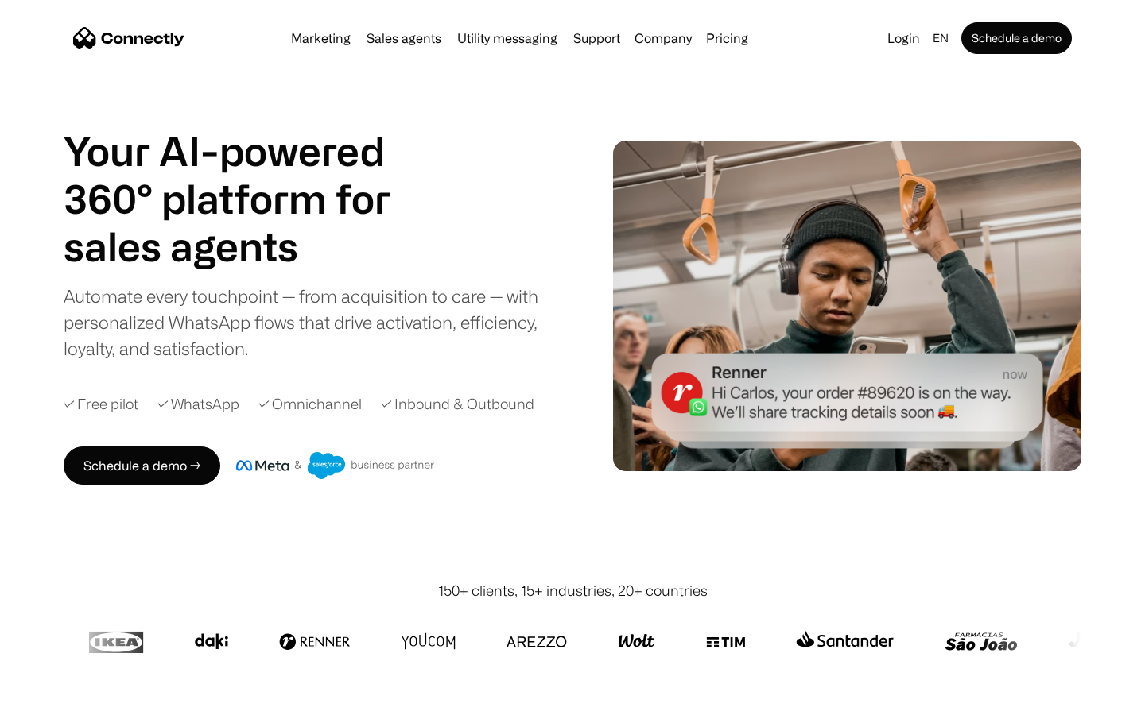 The image size is (1145, 715). What do you see at coordinates (310, 404) in the screenshot?
I see `div: ✓ Omnichannel` at bounding box center [310, 404].